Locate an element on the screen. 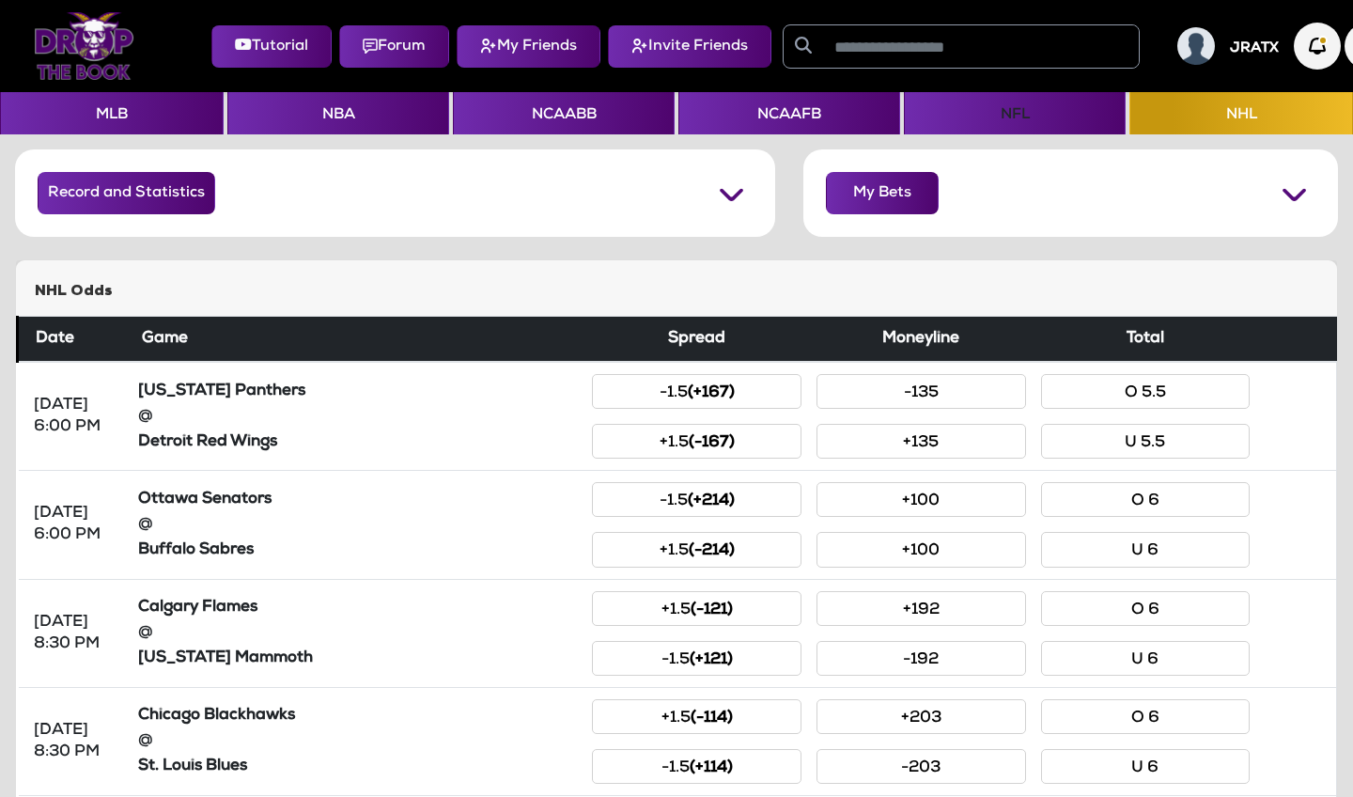  button: NCAABB is located at coordinates (564, 113).